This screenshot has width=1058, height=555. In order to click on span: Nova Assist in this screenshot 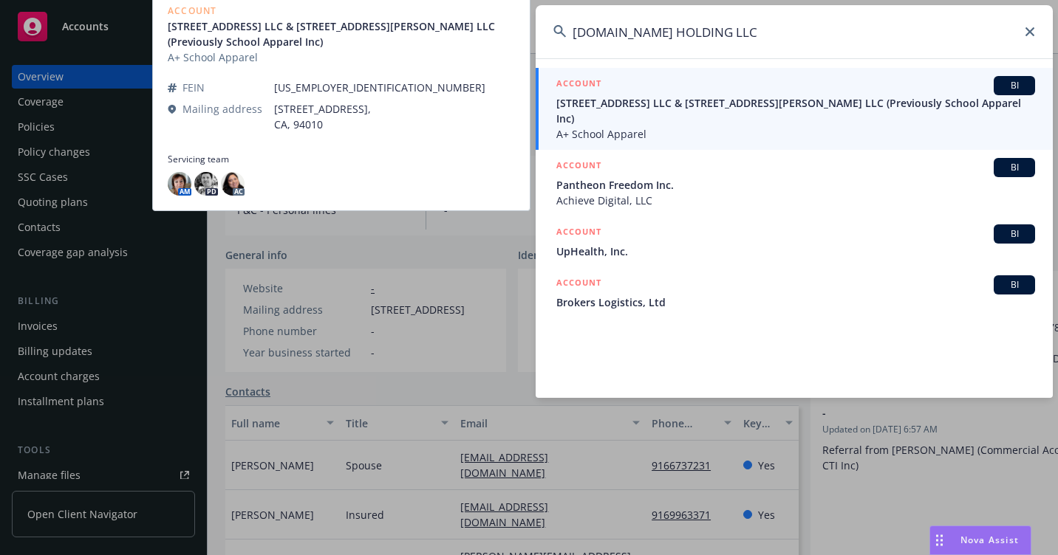, I will do `click(989, 540)`.